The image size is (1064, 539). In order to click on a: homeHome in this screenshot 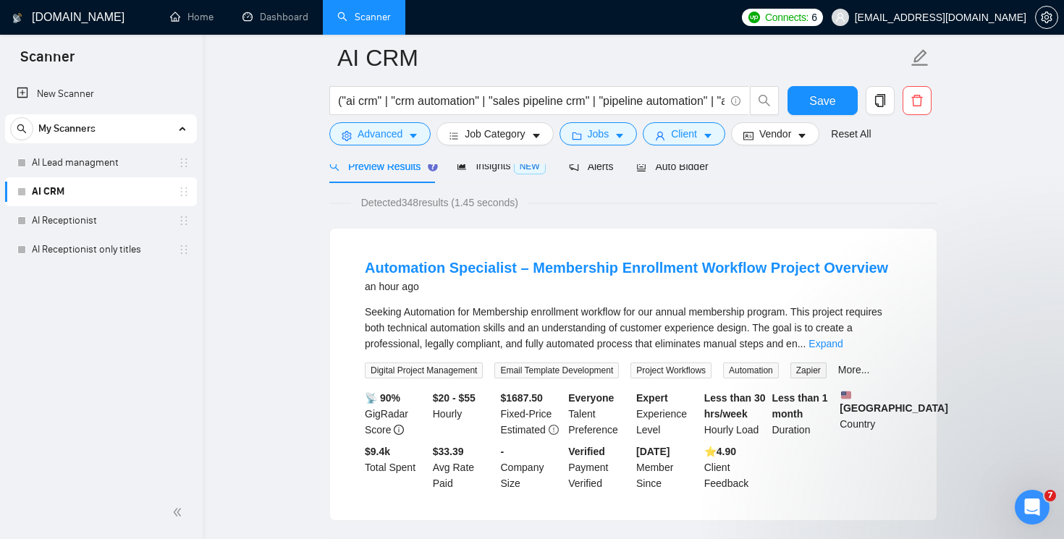, I will do `click(192, 17)`.